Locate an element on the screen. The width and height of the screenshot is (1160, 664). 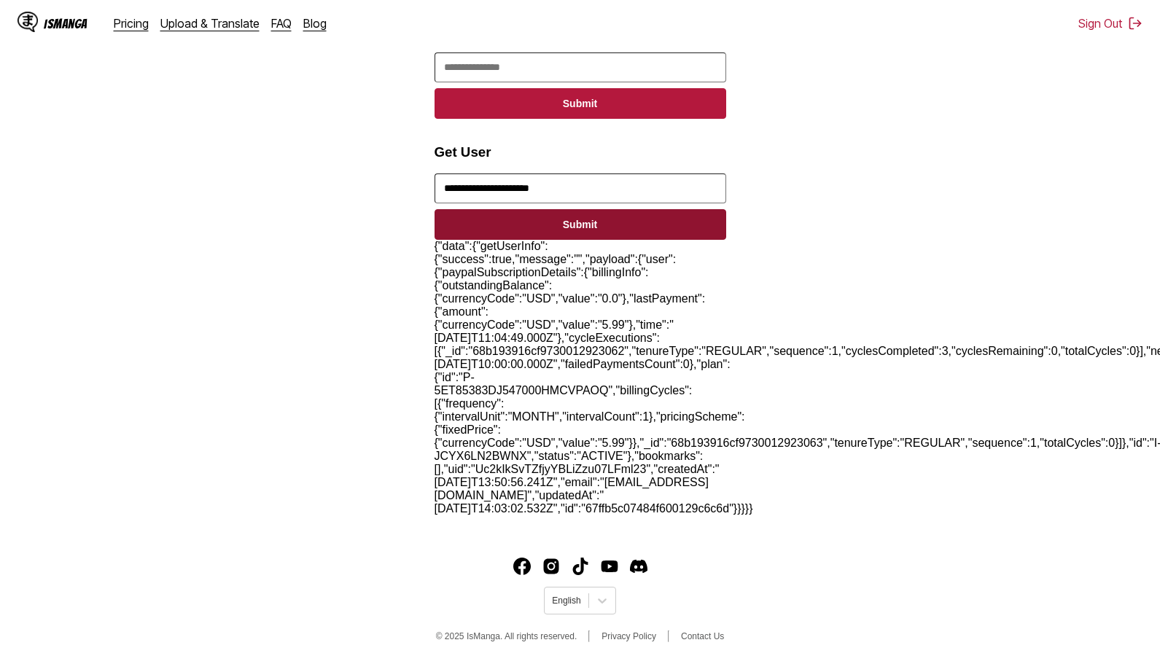
img: IsManga Discord is located at coordinates (639, 567).